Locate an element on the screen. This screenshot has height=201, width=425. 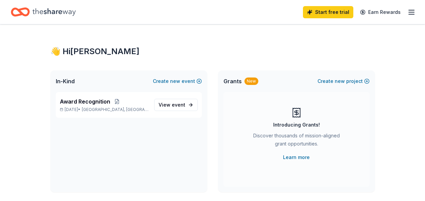
a: Home is located at coordinates (43, 12).